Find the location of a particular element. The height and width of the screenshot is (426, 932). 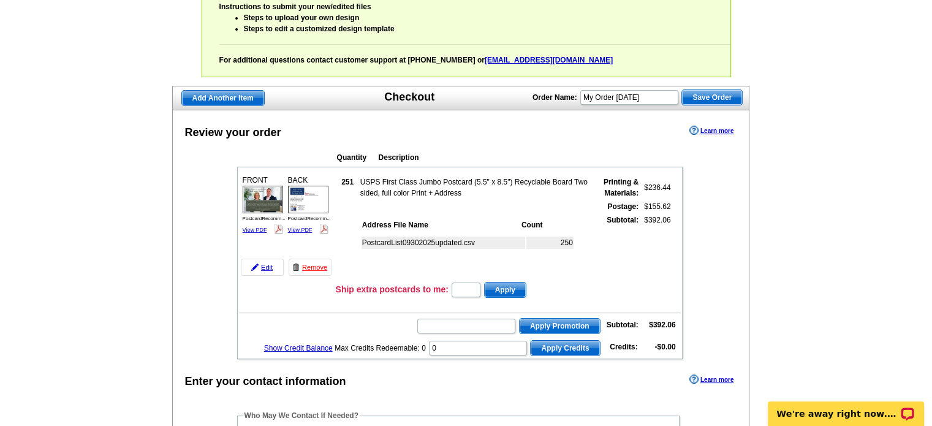

strong: Postage: is located at coordinates (623, 207).